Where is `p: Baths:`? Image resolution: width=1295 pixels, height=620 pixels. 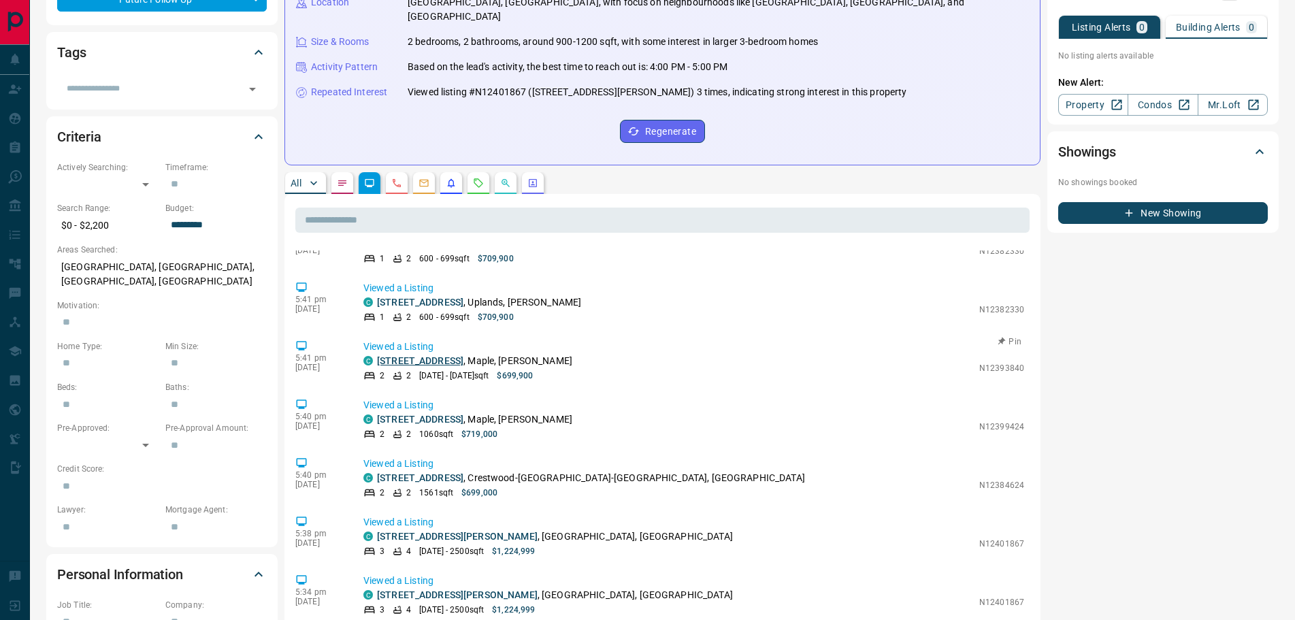 p: Baths: is located at coordinates (216, 387).